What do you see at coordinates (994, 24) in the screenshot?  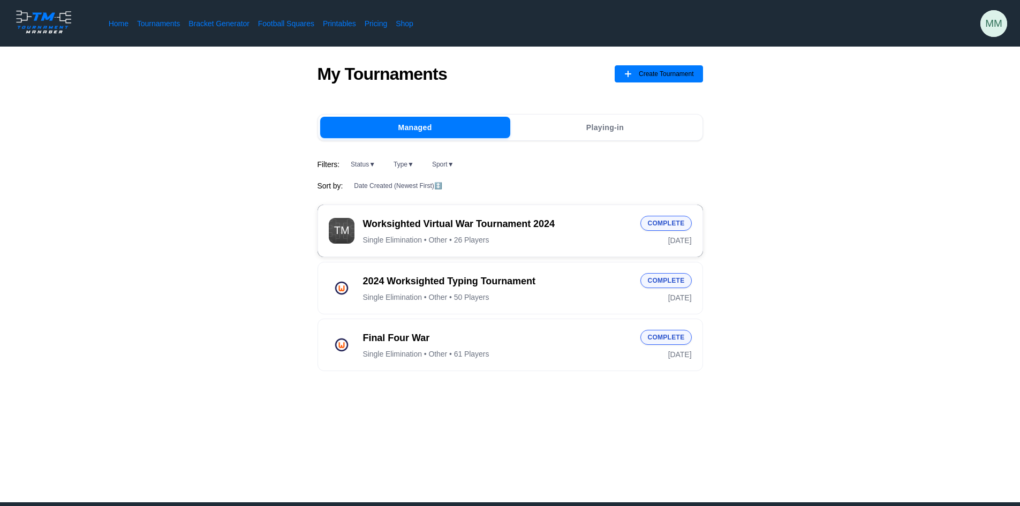 I see `button: MM` at bounding box center [994, 24].